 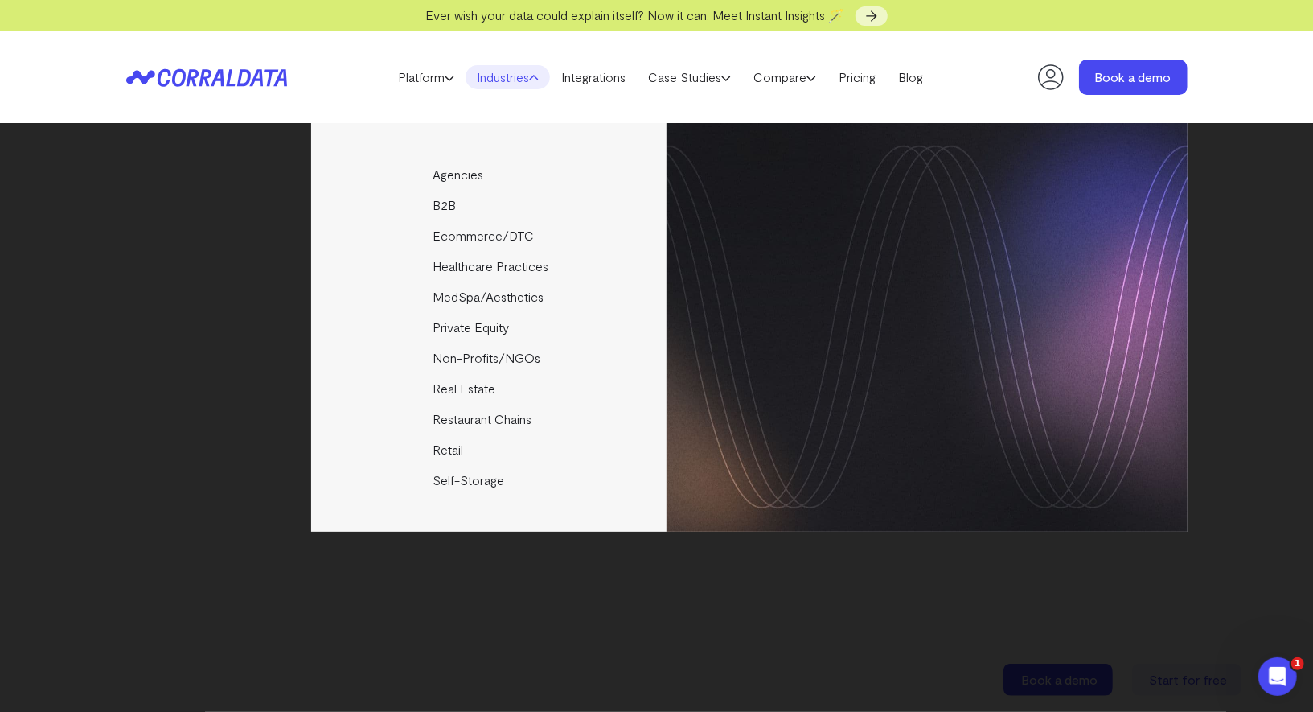 I want to click on a: B2B, so click(x=490, y=205).